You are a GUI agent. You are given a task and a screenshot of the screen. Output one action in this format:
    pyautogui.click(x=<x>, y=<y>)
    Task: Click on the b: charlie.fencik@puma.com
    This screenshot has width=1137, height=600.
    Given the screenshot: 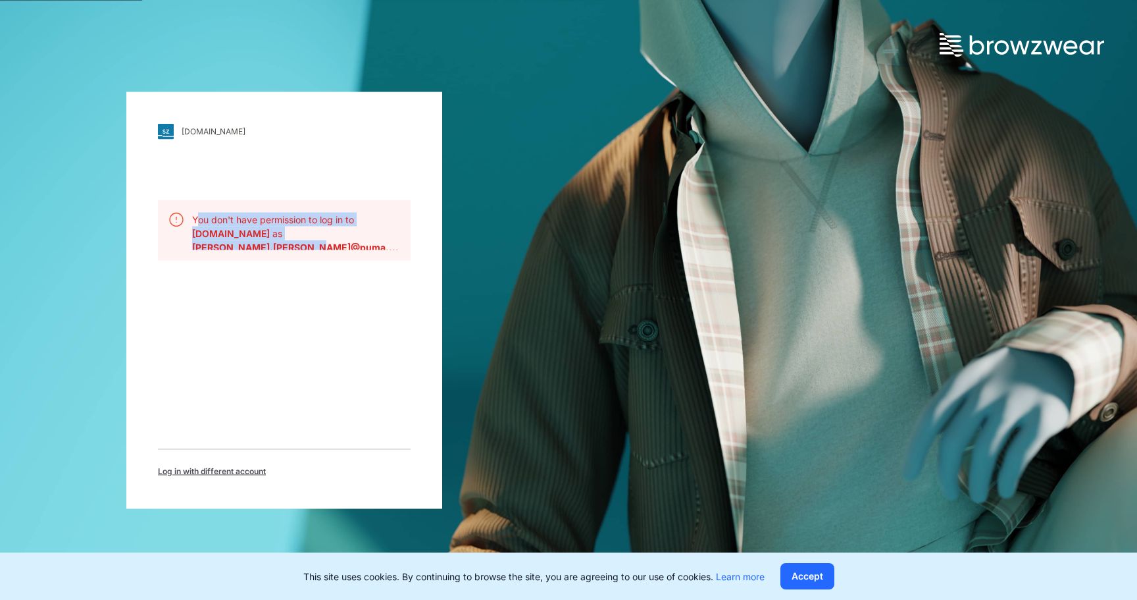 What is the action you would take?
    pyautogui.click(x=296, y=246)
    